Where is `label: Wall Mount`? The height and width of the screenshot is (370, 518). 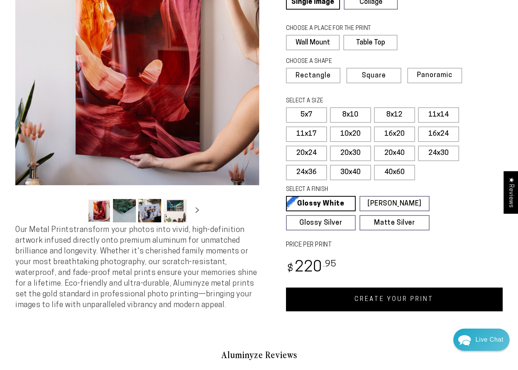 label: Wall Mount is located at coordinates (313, 43).